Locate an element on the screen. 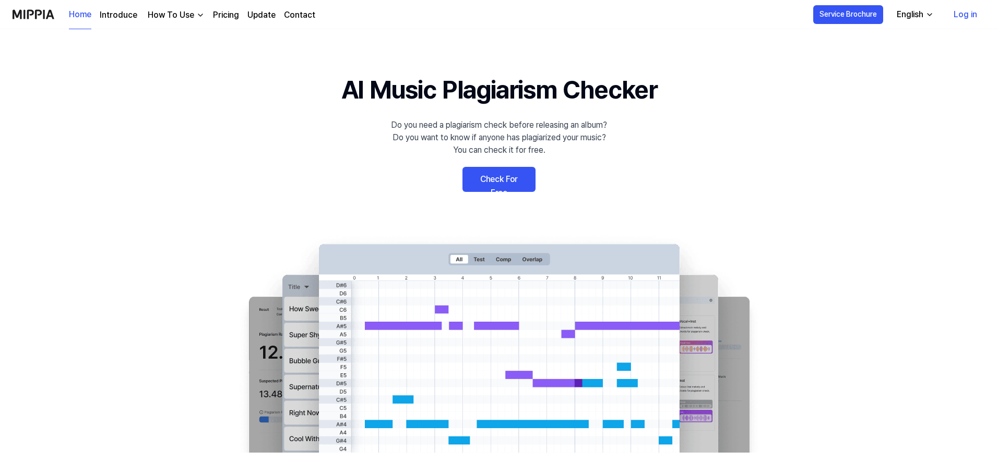  img: down is located at coordinates (200, 15).